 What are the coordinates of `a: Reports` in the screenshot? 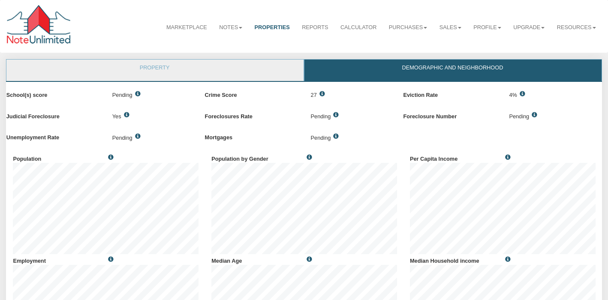 It's located at (315, 27).